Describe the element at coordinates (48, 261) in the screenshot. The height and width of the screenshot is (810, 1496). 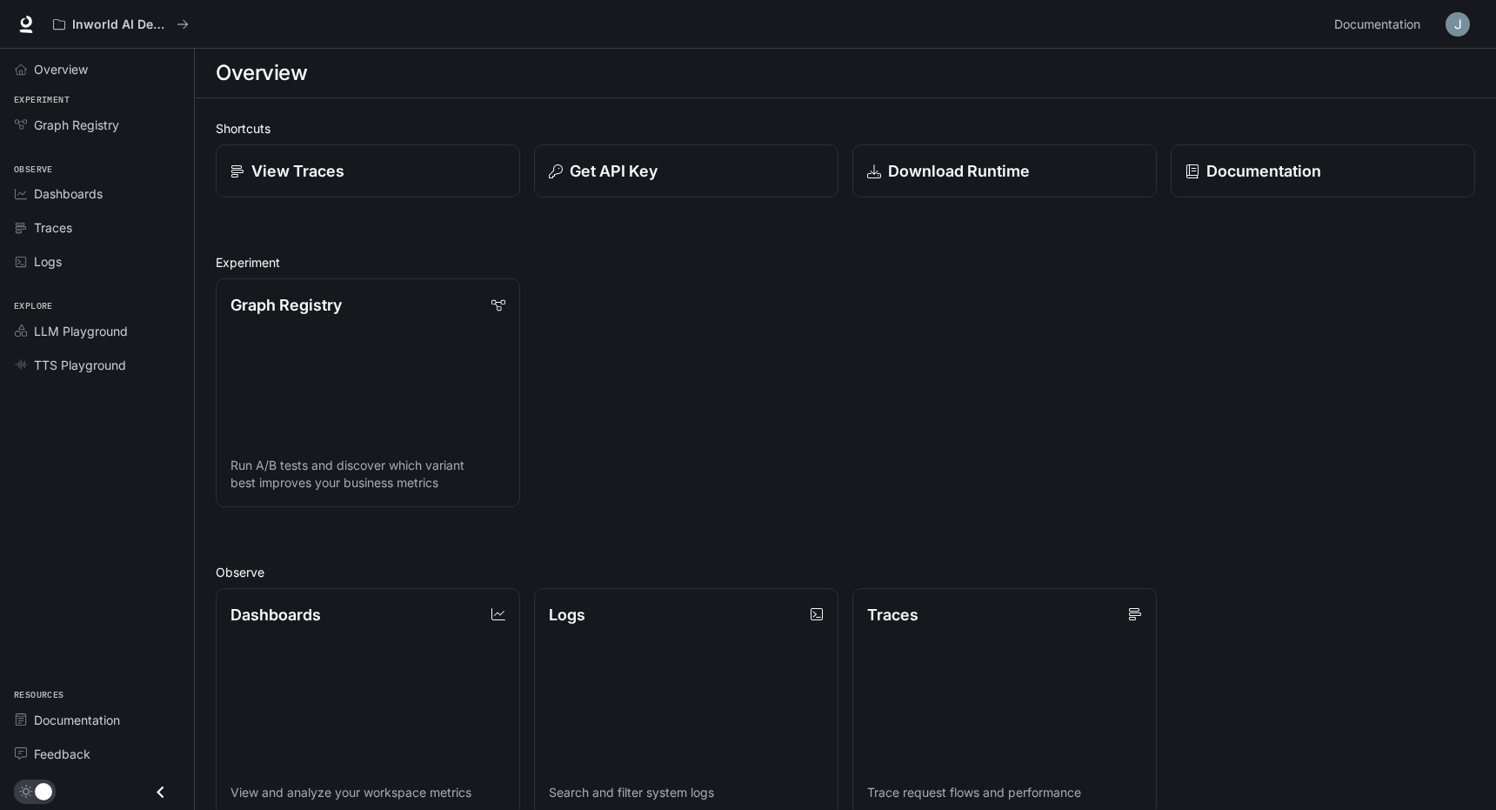
I see `span: Logs` at that location.